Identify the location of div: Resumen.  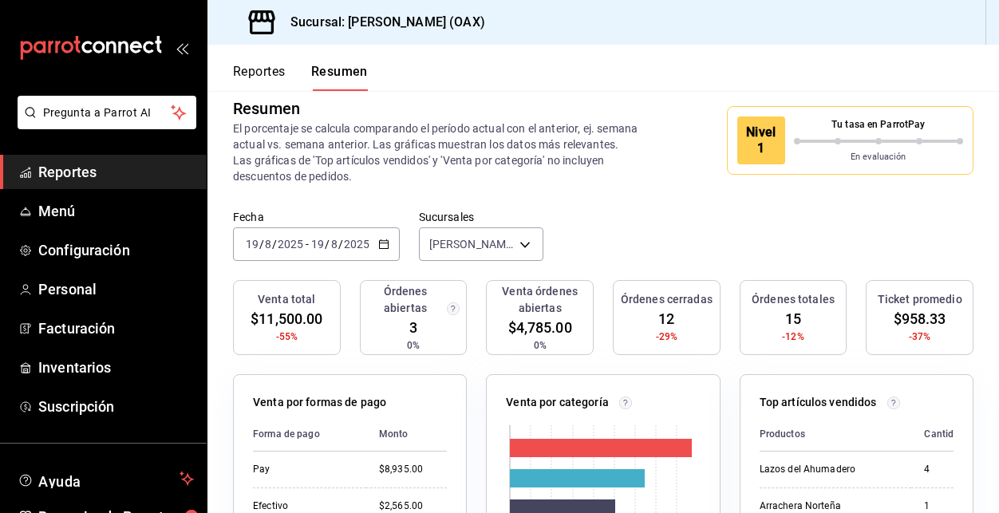
(267, 109).